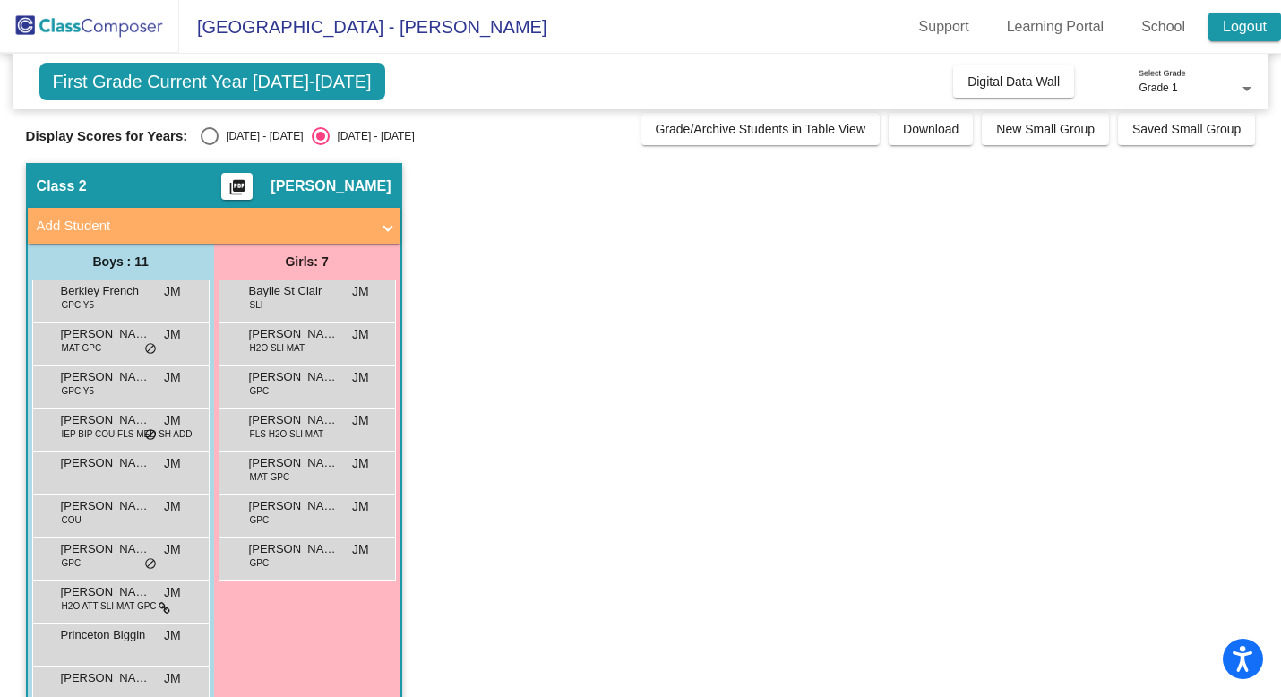 This screenshot has height=697, width=1281. I want to click on a: Support, so click(944, 27).